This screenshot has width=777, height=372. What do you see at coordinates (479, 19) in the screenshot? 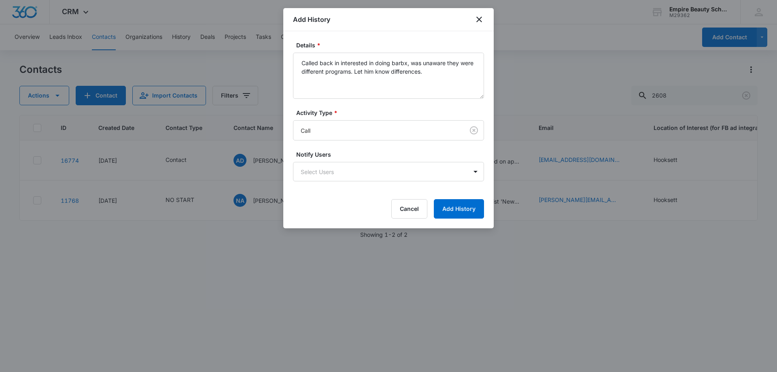
I see `button: close` at bounding box center [479, 19].